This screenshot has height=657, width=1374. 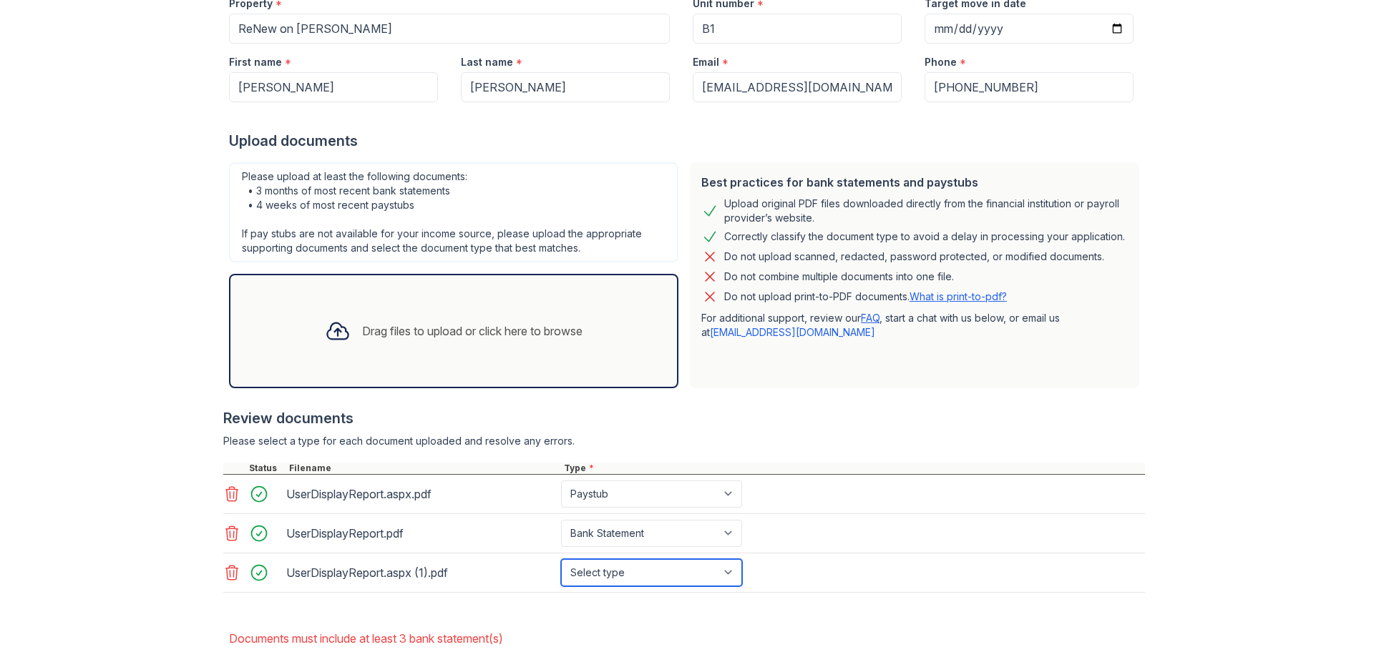 What do you see at coordinates (421, 573) in the screenshot?
I see `div: UserDisplayReport.aspx (1).pdf` at bounding box center [421, 573].